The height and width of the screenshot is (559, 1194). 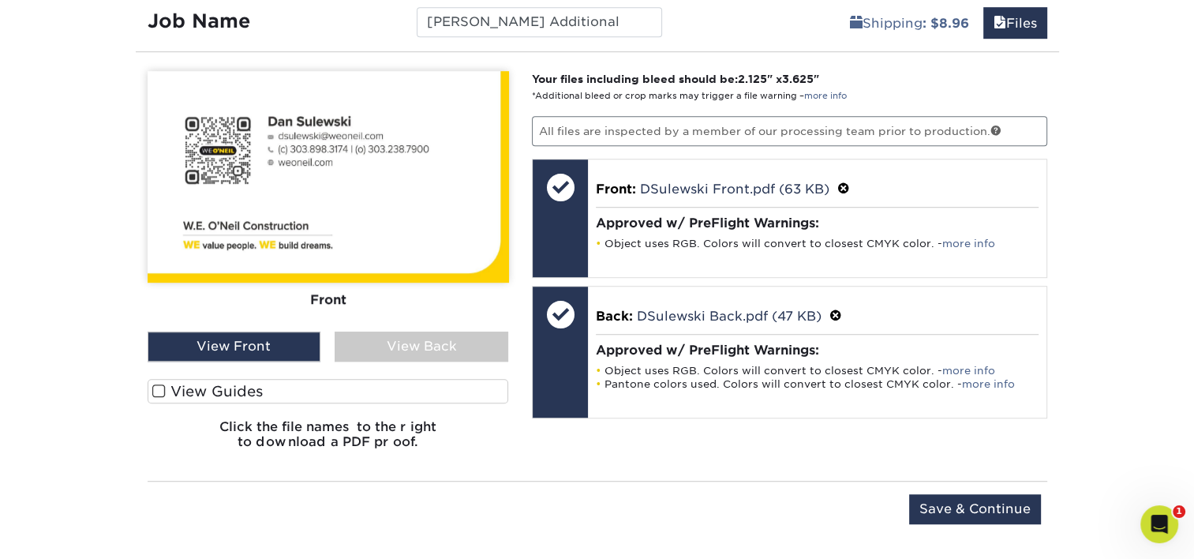 I want to click on span: 1, so click(x=1179, y=511).